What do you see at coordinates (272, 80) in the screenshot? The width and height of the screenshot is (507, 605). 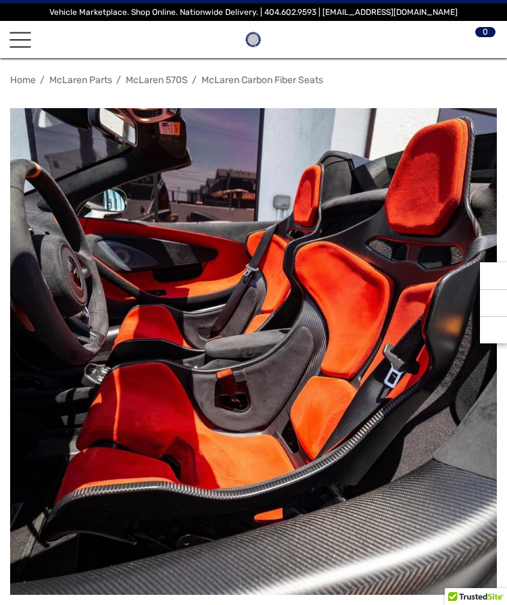 I see `a: McLaren Carbon Fiber Seats` at bounding box center [272, 80].